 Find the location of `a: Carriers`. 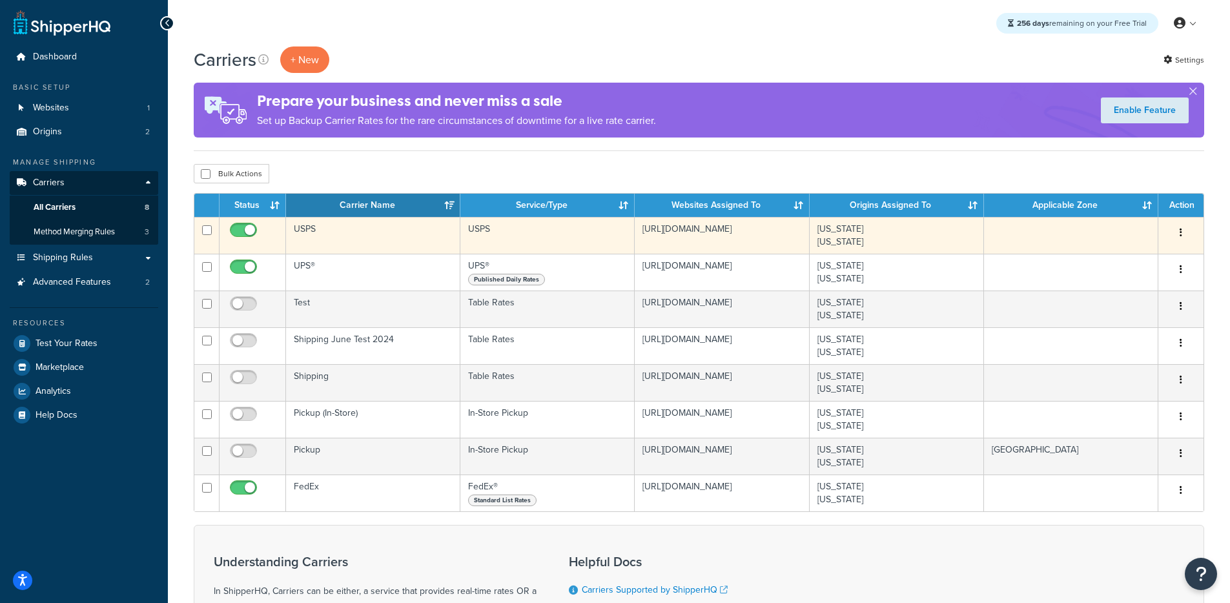

a: Carriers is located at coordinates (84, 183).